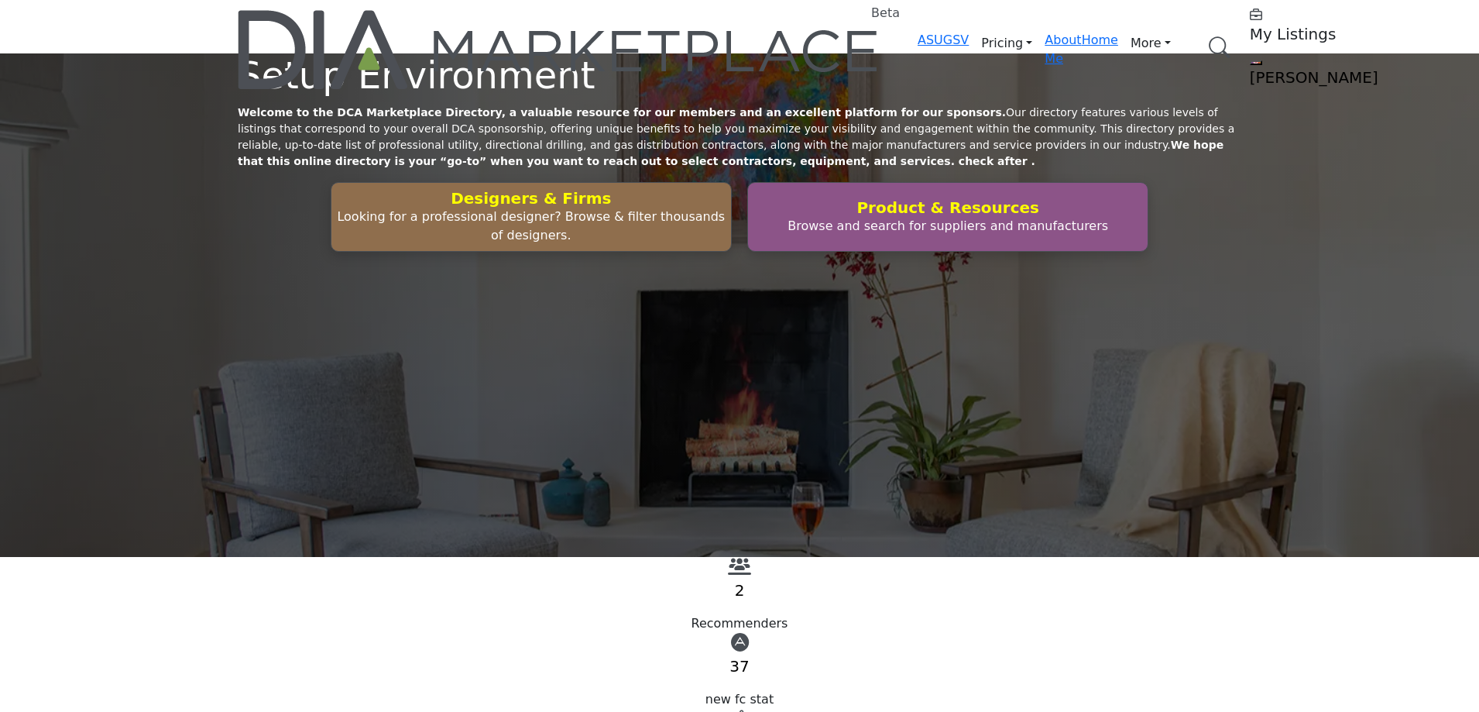 Image resolution: width=1479 pixels, height=712 pixels. I want to click on button: Show hide supplier dropdown, so click(1256, 63).